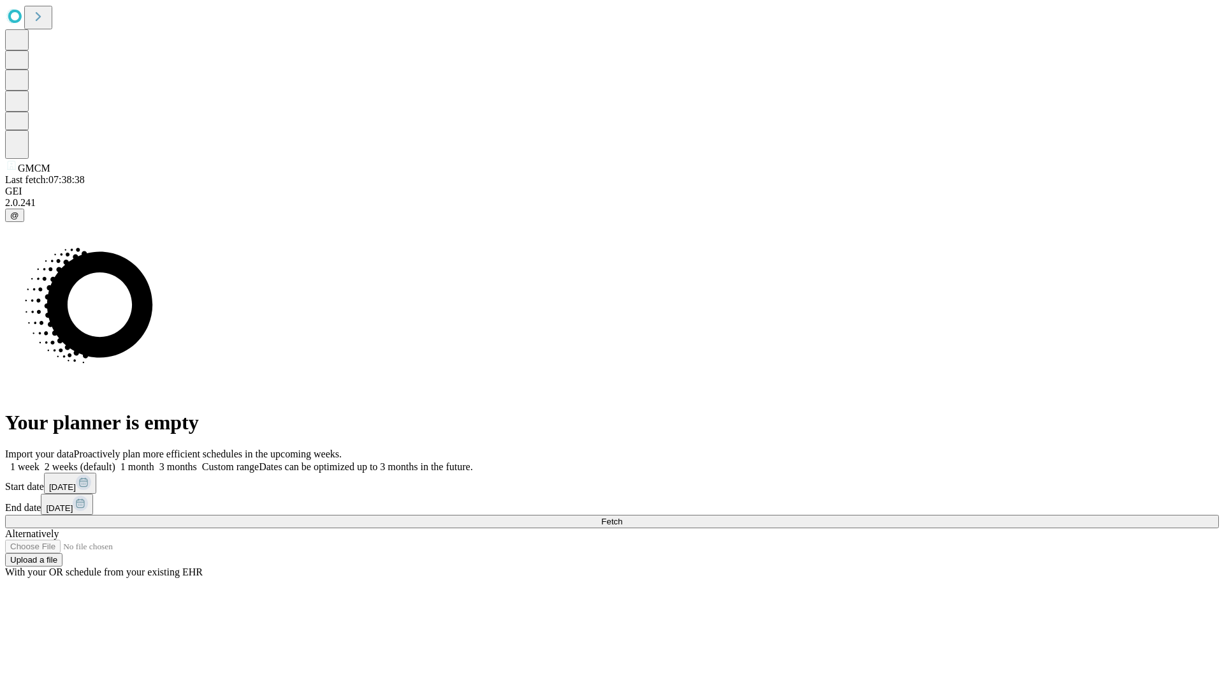 The height and width of the screenshot is (689, 1224). What do you see at coordinates (34, 168) in the screenshot?
I see `span: GMCM` at bounding box center [34, 168].